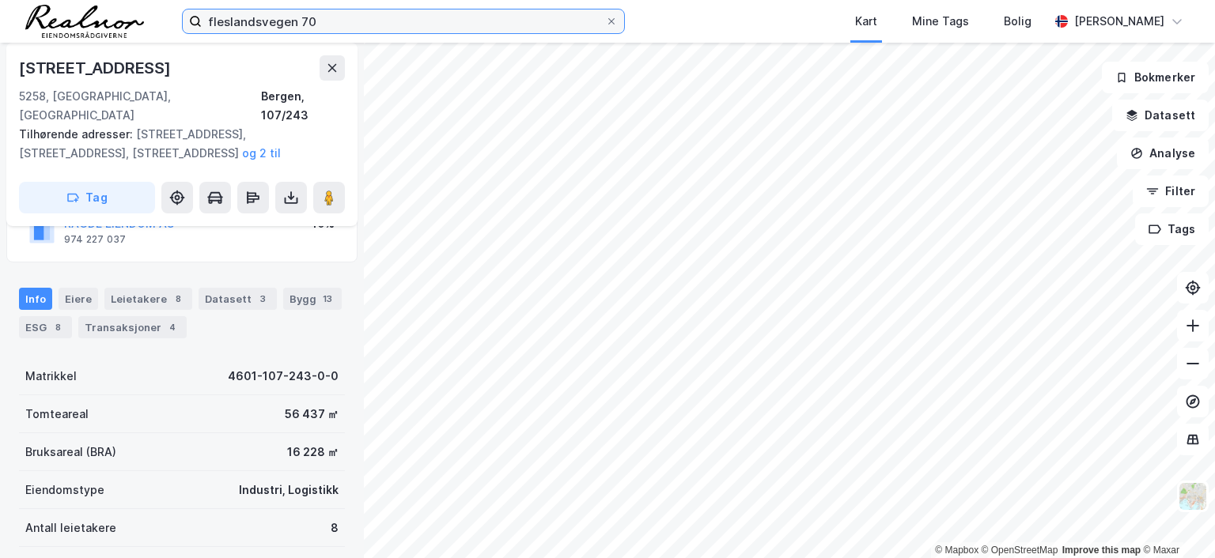 Image resolution: width=1215 pixels, height=558 pixels. Describe the element at coordinates (70, 528) in the screenshot. I see `div: Antall leietakere` at that location.